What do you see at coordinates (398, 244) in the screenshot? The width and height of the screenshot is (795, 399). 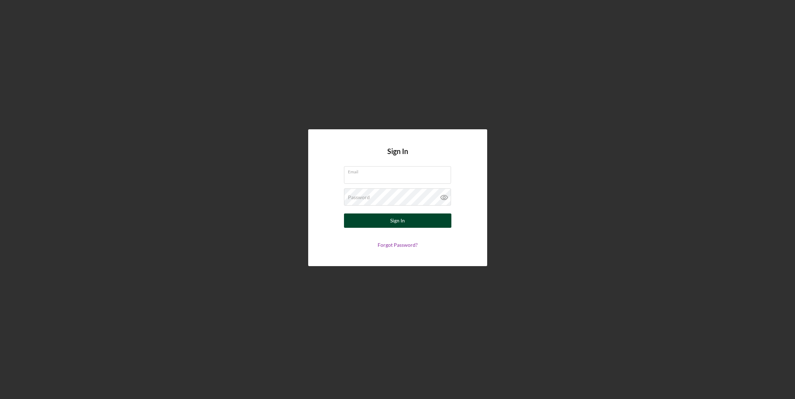 I see `a: Forgot Password?` at bounding box center [398, 244].